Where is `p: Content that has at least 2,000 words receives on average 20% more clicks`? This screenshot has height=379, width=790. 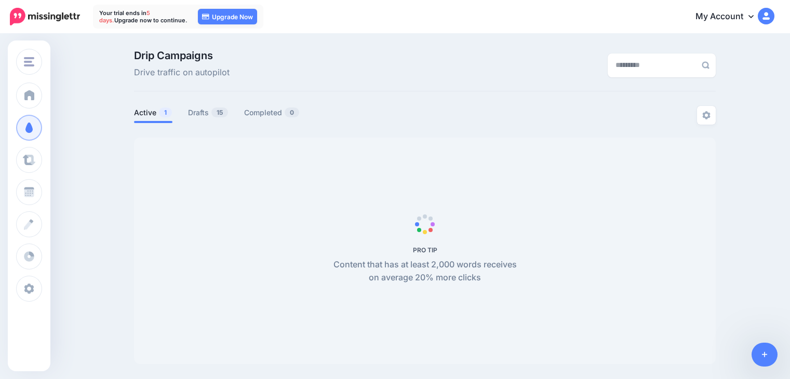 p: Content that has at least 2,000 words receives on average 20% more clicks is located at coordinates (425, 272).